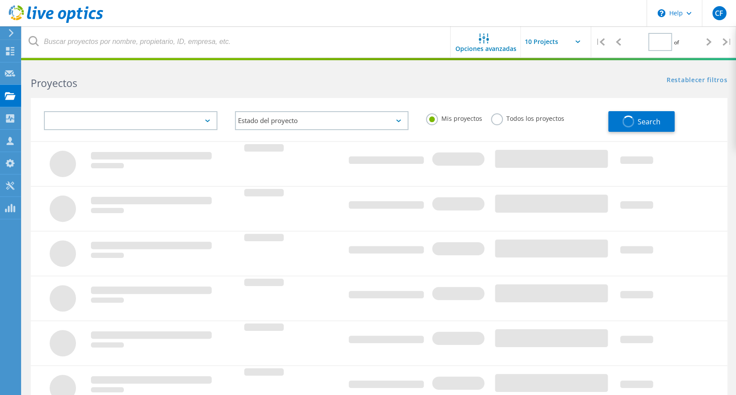 The height and width of the screenshot is (395, 736). Describe the element at coordinates (236, 42) in the screenshot. I see `input: Buscar proyectos por nombre, propietario, ID, empresa, etc.` at that location.